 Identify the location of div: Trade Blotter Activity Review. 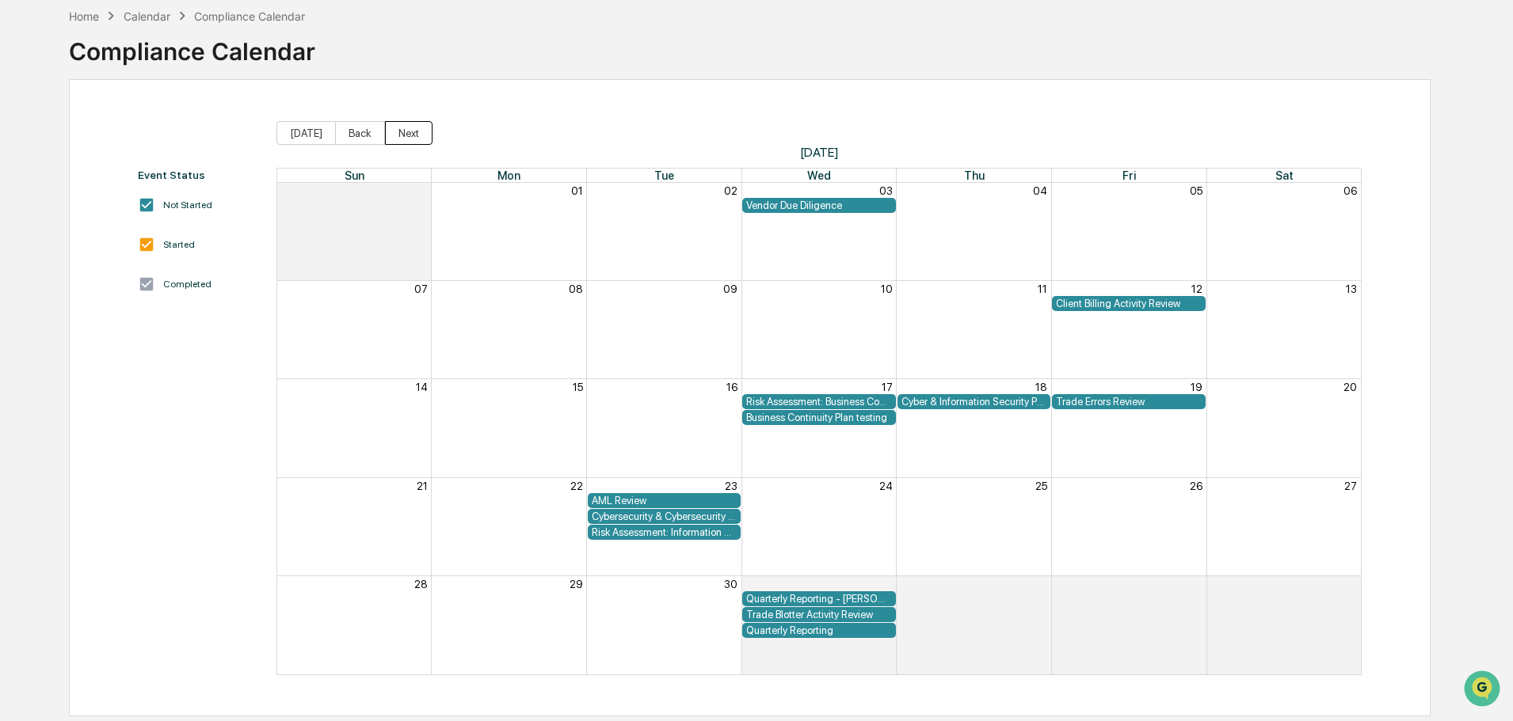
(819, 615).